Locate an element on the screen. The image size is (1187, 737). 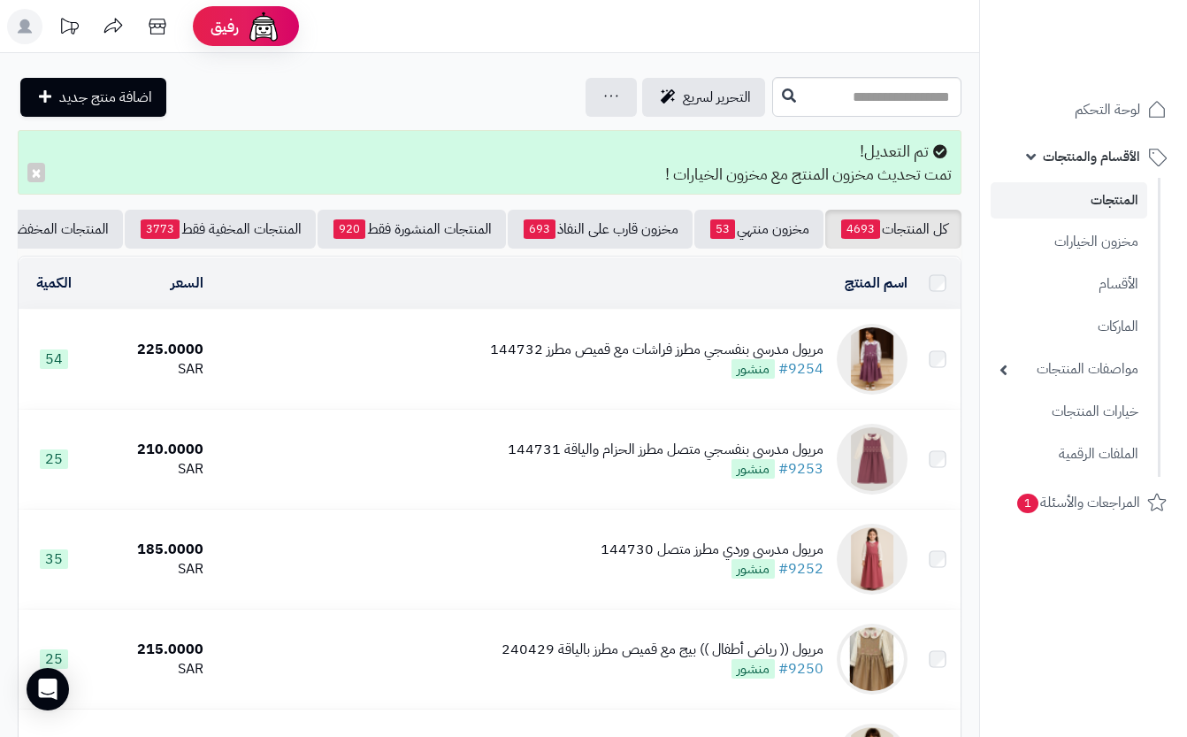
span: المراجعات والأسئلة is located at coordinates (1078, 503).